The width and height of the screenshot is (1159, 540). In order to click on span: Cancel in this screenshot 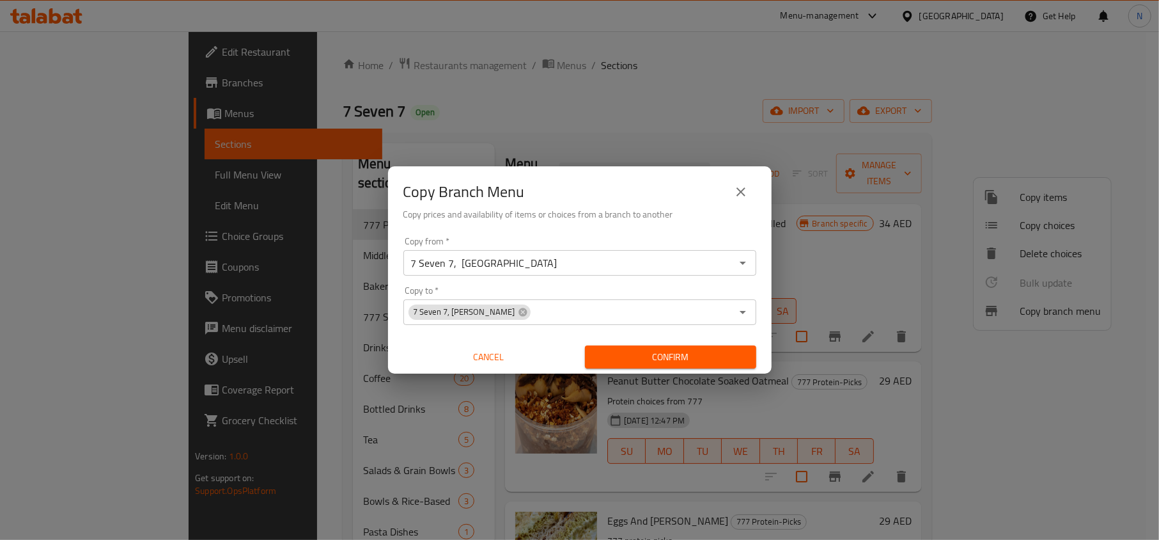, I will do `click(489, 357)`.